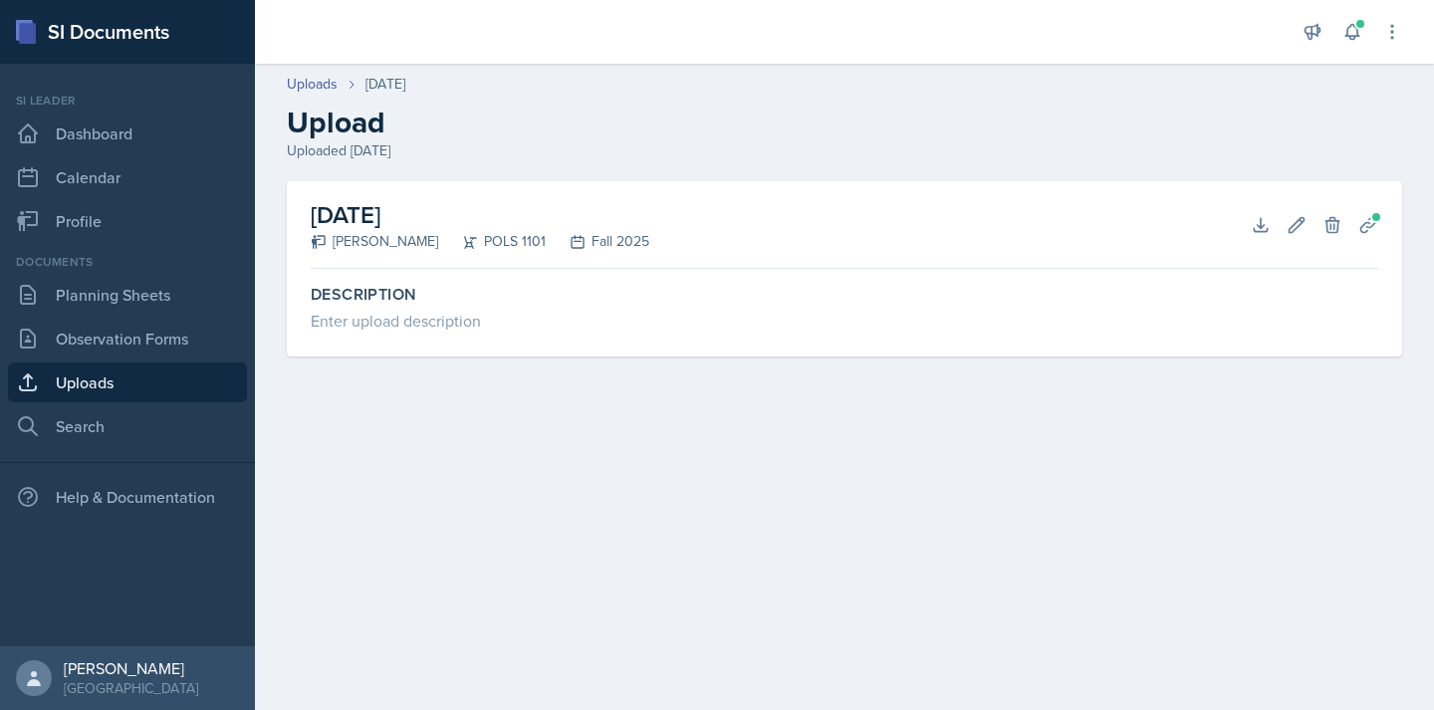 The height and width of the screenshot is (710, 1434). Describe the element at coordinates (845, 321) in the screenshot. I see `div: Enter upload description` at that location.